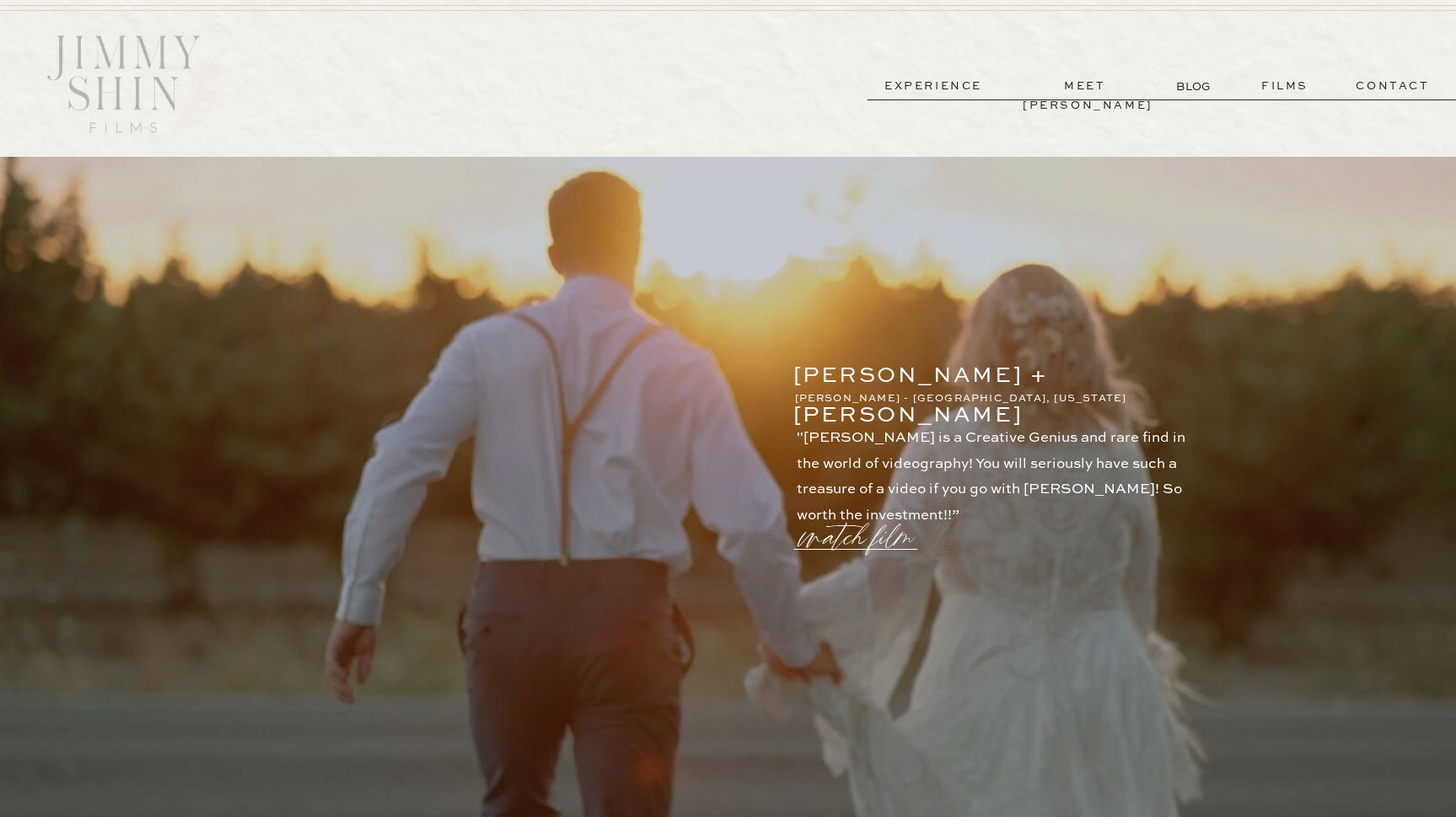 This screenshot has width=1456, height=817. I want to click on a: contact, so click(1393, 86).